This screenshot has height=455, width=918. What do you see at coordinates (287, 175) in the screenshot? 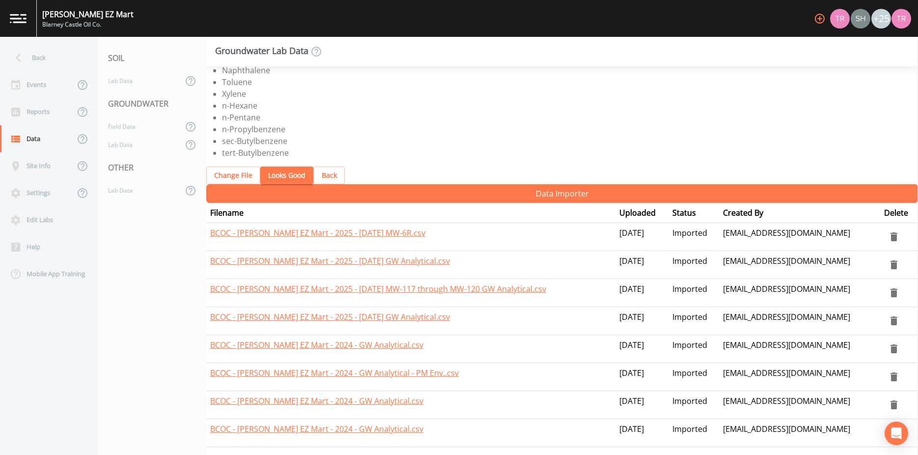
I see `button: Looks Good` at bounding box center [287, 175].